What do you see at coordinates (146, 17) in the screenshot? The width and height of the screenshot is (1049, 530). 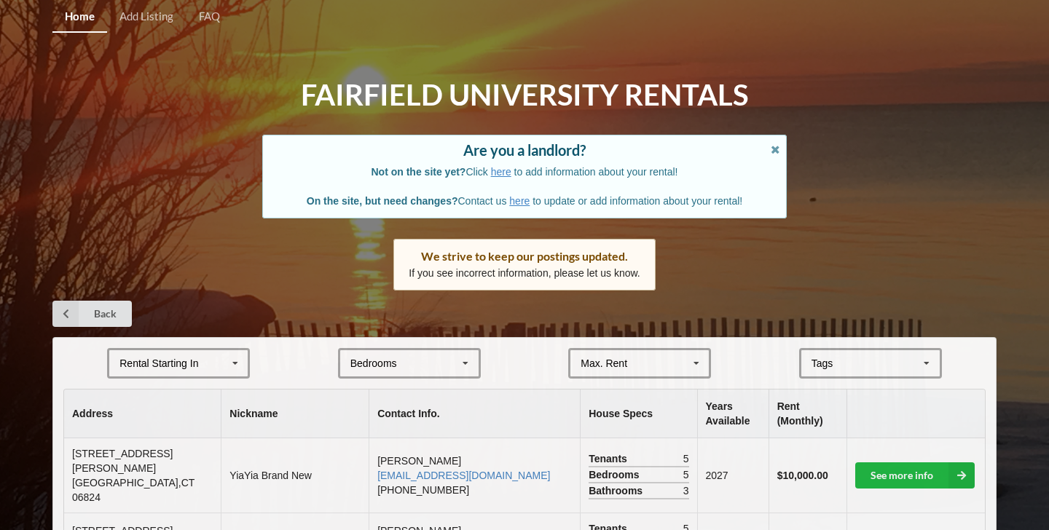 I see `a: Add Listing` at bounding box center [146, 17].